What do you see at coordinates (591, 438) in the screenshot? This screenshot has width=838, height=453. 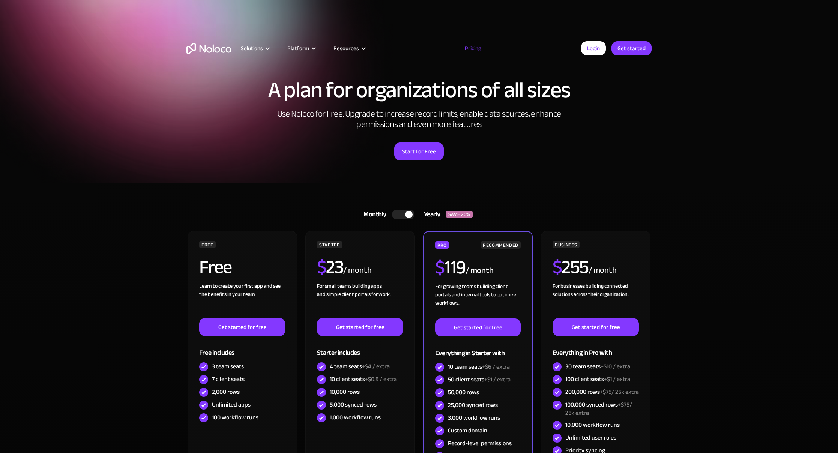 I see `div: Unlimited user roles` at bounding box center [591, 438].